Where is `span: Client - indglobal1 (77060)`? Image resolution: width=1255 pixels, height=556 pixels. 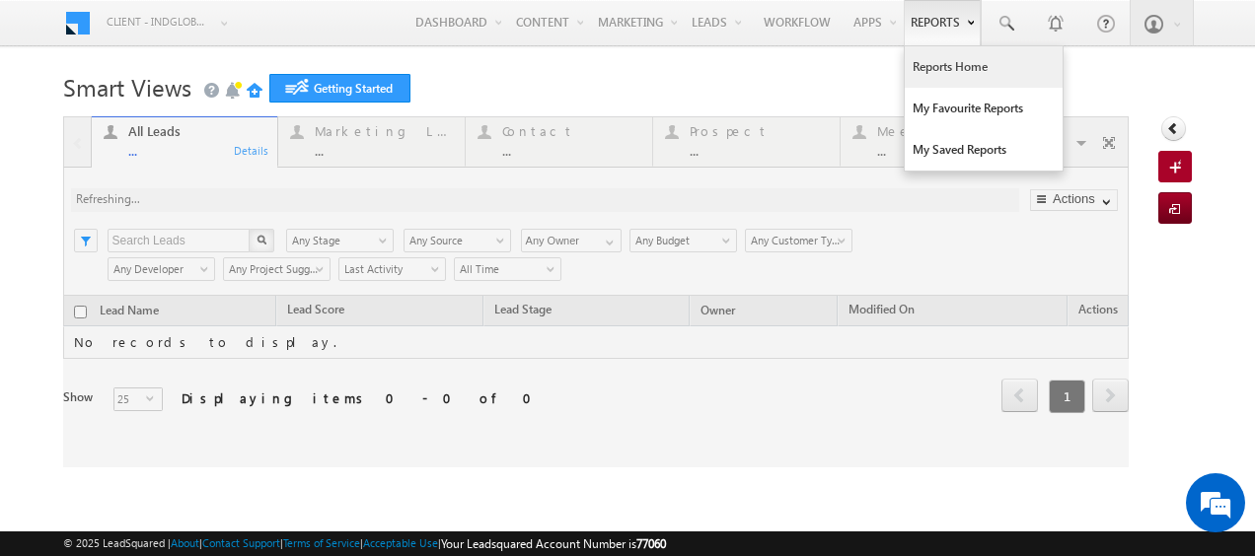 span: Client - indglobal1 (77060) is located at coordinates (158, 22).